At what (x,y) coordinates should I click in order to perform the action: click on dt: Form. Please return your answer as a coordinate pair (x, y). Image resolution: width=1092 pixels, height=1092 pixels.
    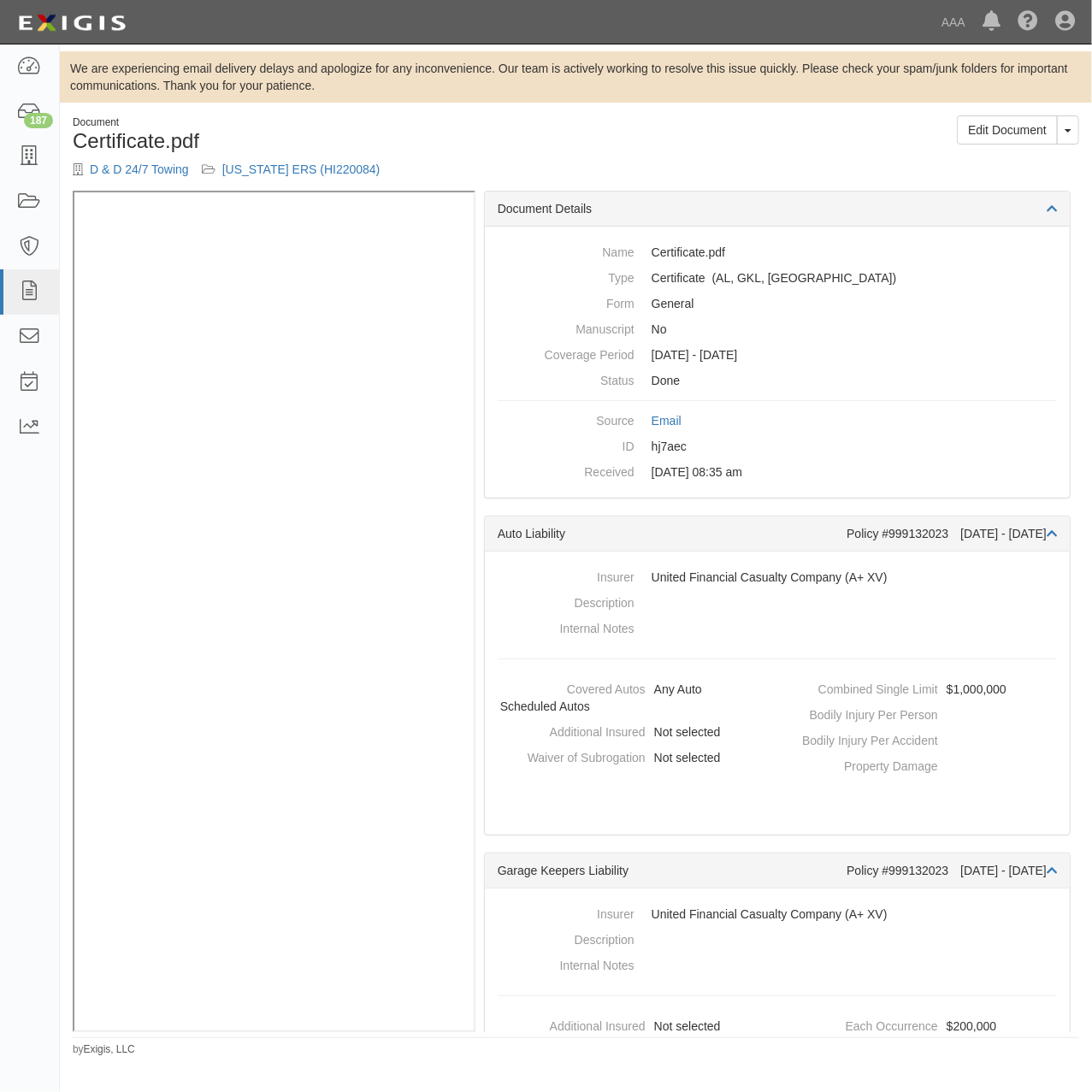
    Looking at the image, I should click on (567, 301).